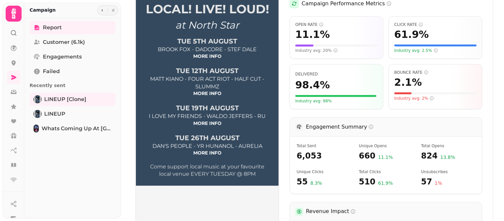 The height and width of the screenshot is (221, 504). I want to click on nav: Tabs, so click(72, 118).